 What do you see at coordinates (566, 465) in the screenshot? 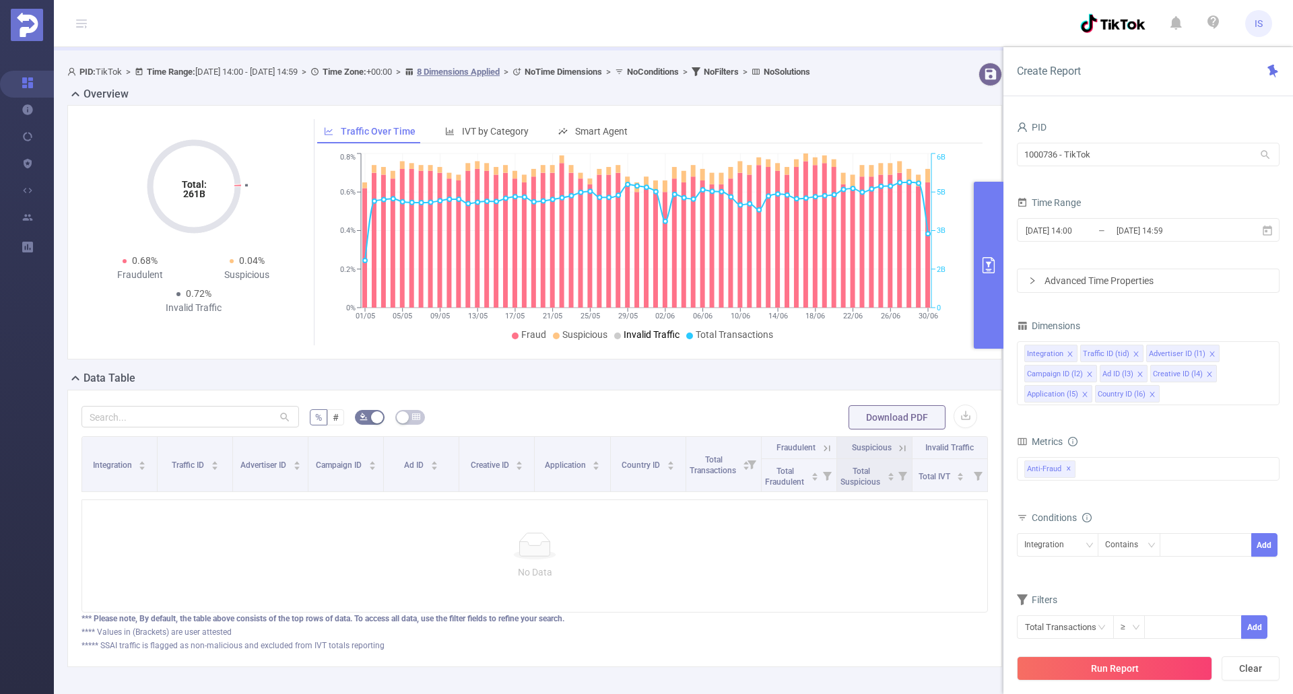
I see `span: Application` at bounding box center [566, 465].